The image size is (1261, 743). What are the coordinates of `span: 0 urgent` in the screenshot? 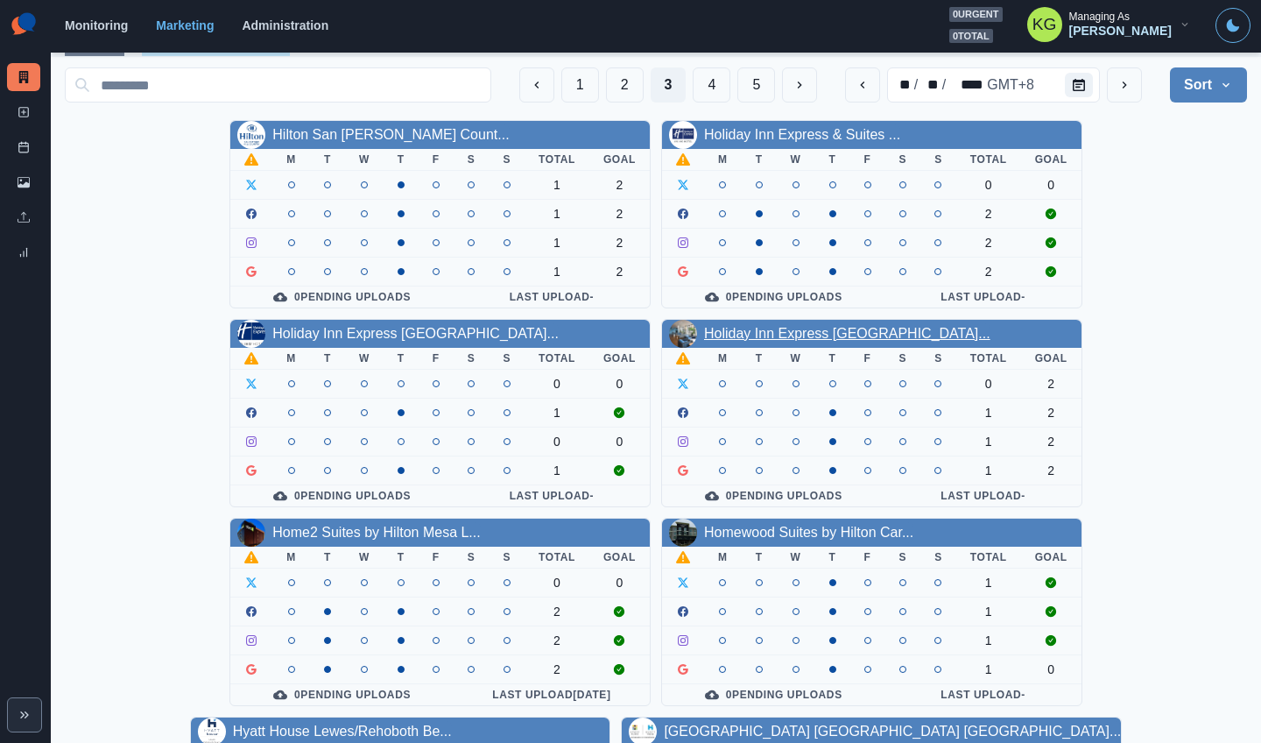 It's located at (976, 14).